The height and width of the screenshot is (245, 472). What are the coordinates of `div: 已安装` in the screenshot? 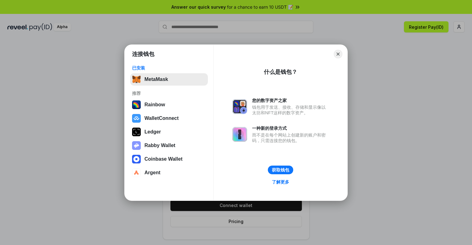 It's located at (169, 68).